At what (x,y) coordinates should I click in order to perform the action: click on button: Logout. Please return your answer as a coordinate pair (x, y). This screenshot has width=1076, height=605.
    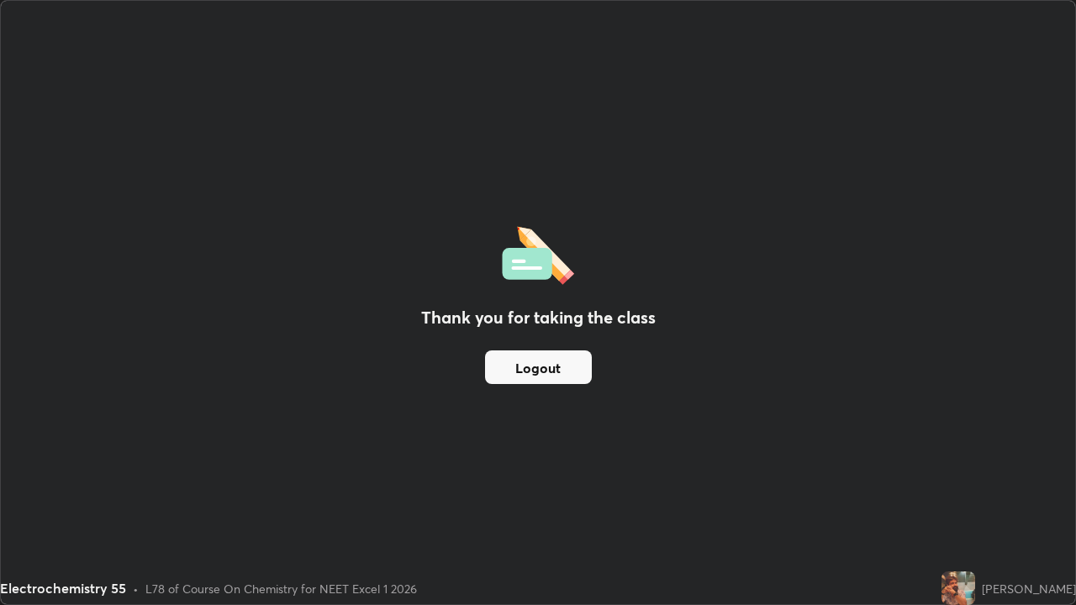
    Looking at the image, I should click on (538, 367).